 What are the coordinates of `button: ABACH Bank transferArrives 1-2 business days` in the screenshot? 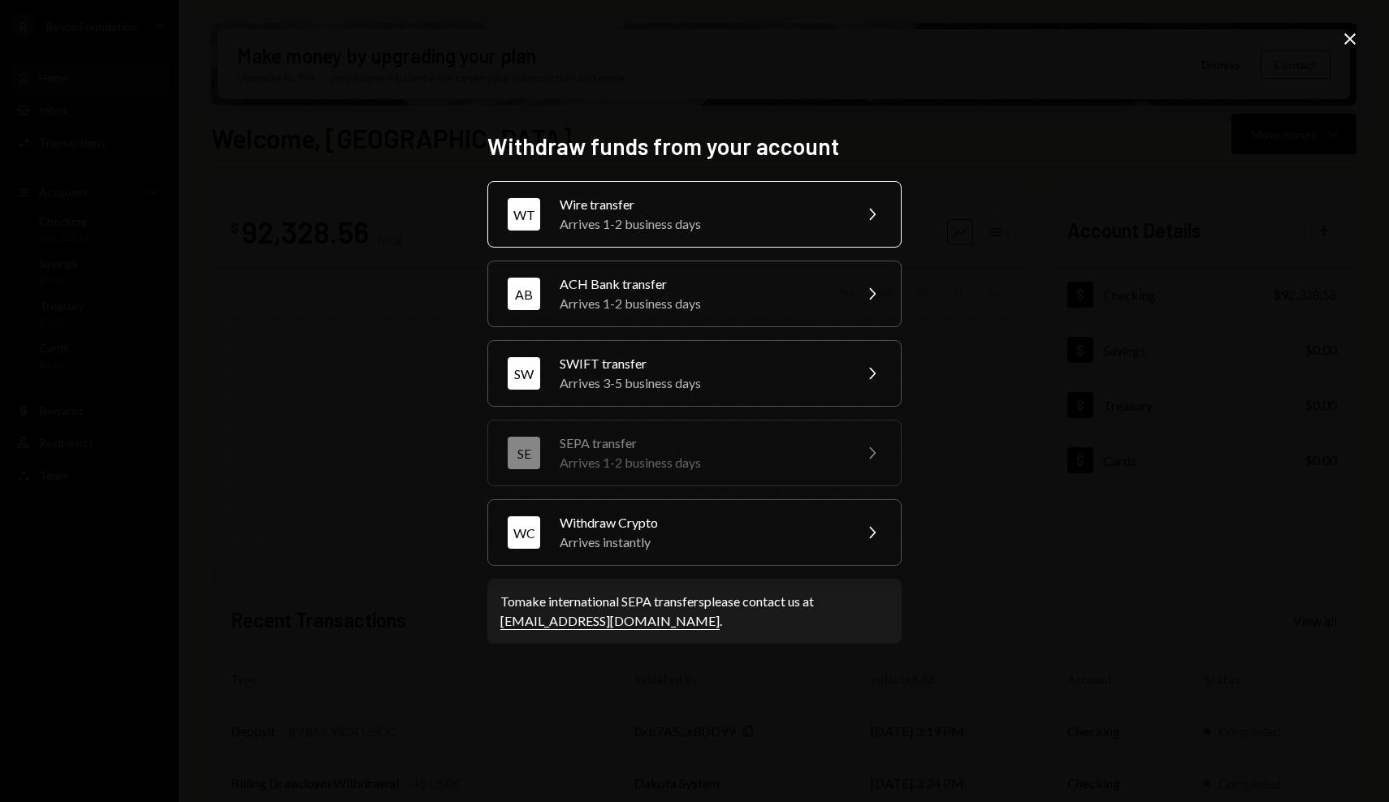 It's located at (694, 294).